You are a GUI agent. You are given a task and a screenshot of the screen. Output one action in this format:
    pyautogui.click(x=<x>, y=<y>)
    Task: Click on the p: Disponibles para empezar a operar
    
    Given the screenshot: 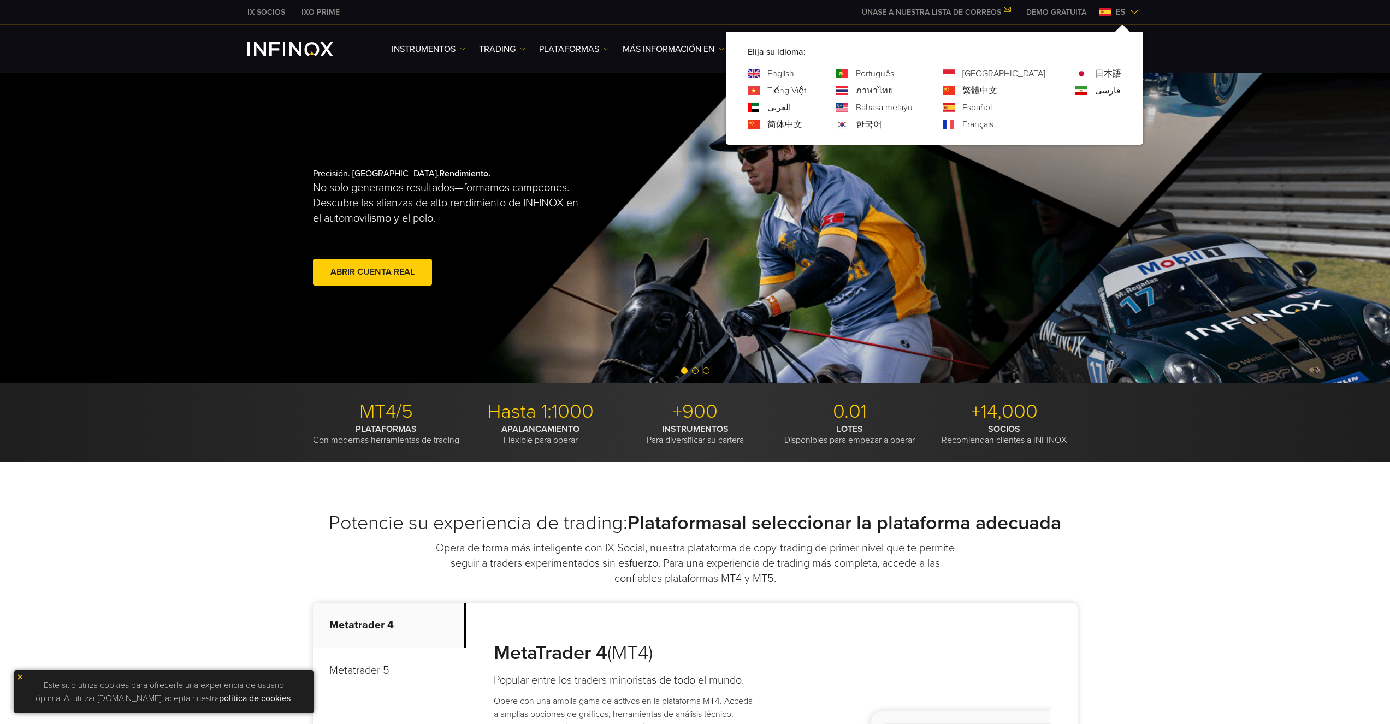 What is the action you would take?
    pyautogui.click(x=850, y=435)
    